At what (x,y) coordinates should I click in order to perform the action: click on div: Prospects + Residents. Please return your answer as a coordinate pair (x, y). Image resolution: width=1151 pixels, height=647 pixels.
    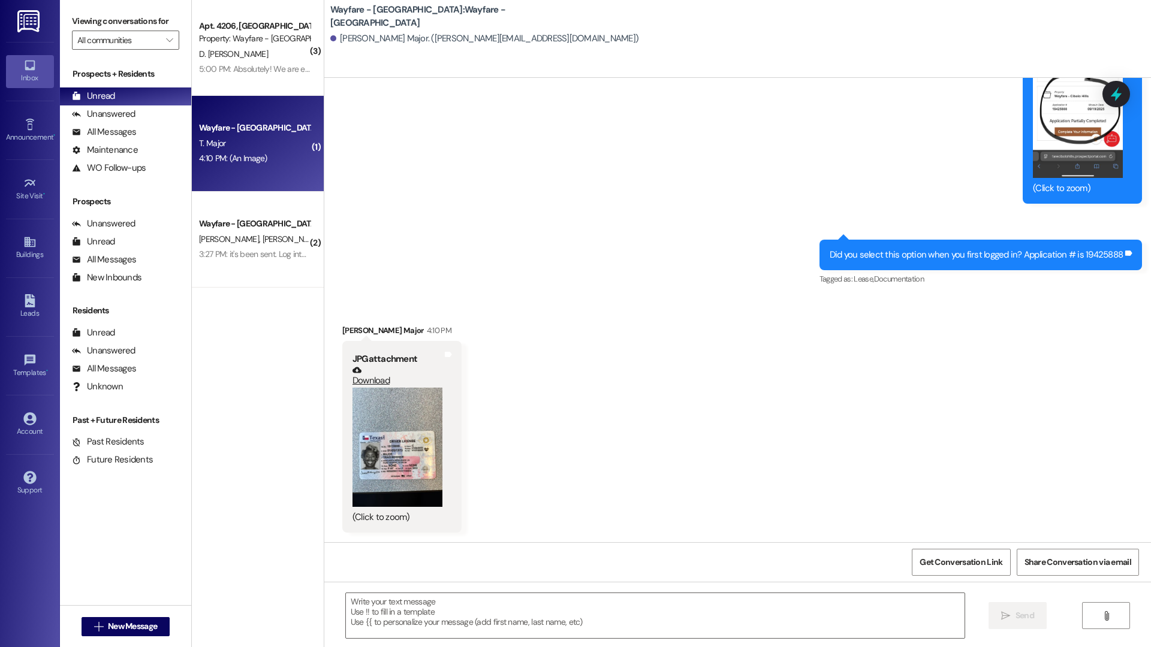
    Looking at the image, I should click on (125, 74).